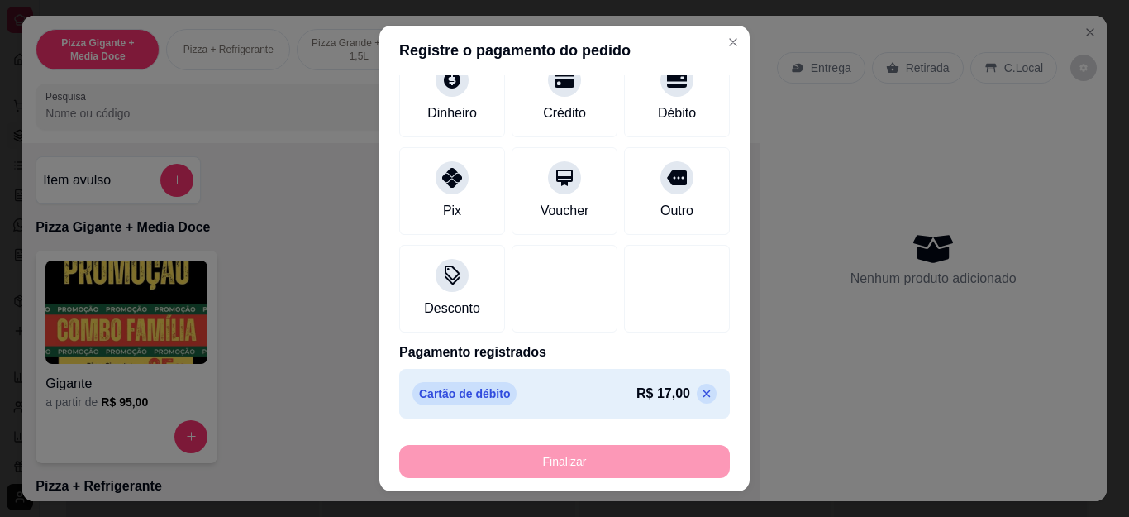  What do you see at coordinates (565, 113) in the screenshot?
I see `div: Crédito` at bounding box center [565, 113].